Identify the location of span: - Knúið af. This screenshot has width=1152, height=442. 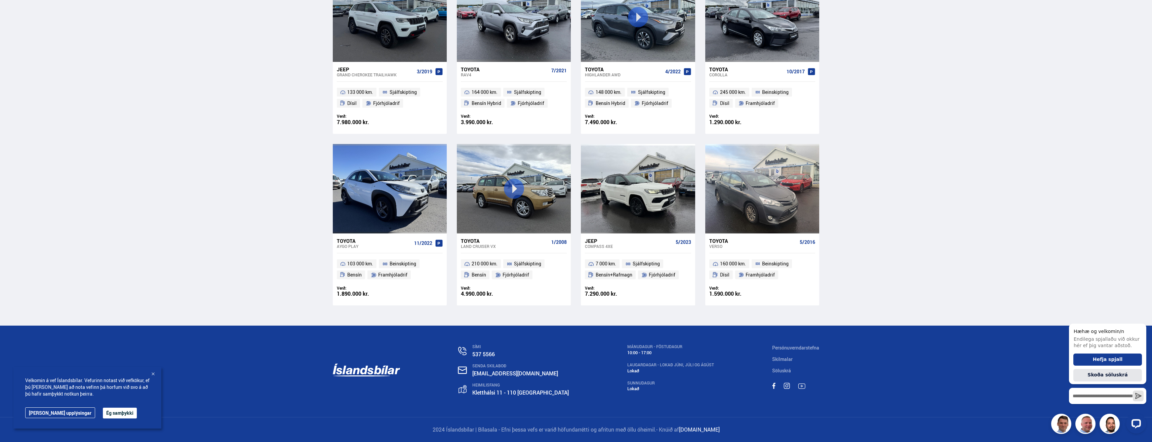
(667, 429).